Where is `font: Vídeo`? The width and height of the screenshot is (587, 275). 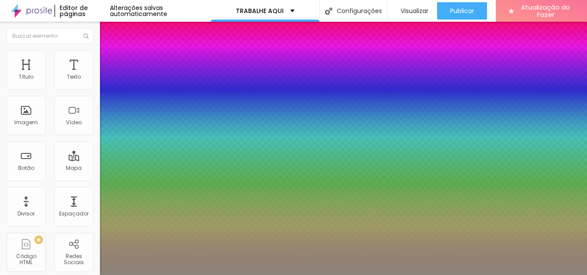 font: Vídeo is located at coordinates (74, 122).